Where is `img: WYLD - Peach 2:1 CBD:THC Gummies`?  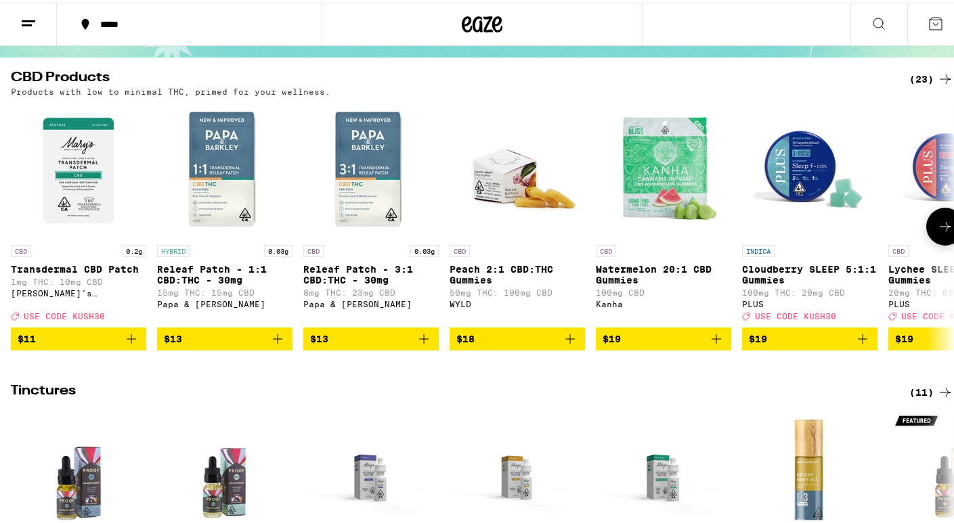
img: WYLD - Peach 2:1 CBD:THC Gummies is located at coordinates (517, 168).